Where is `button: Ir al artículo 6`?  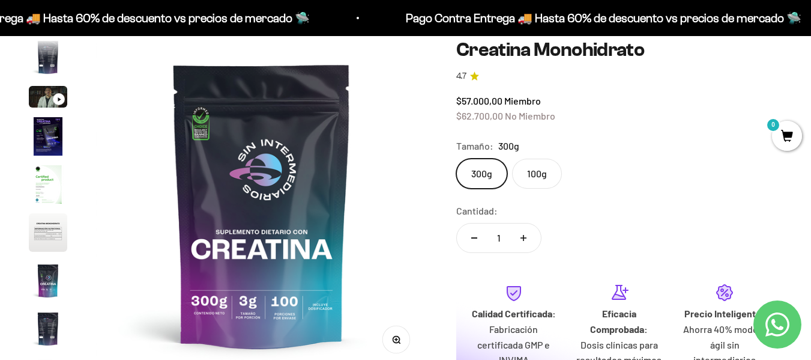
button: Ir al artículo 6 is located at coordinates (48, 234).